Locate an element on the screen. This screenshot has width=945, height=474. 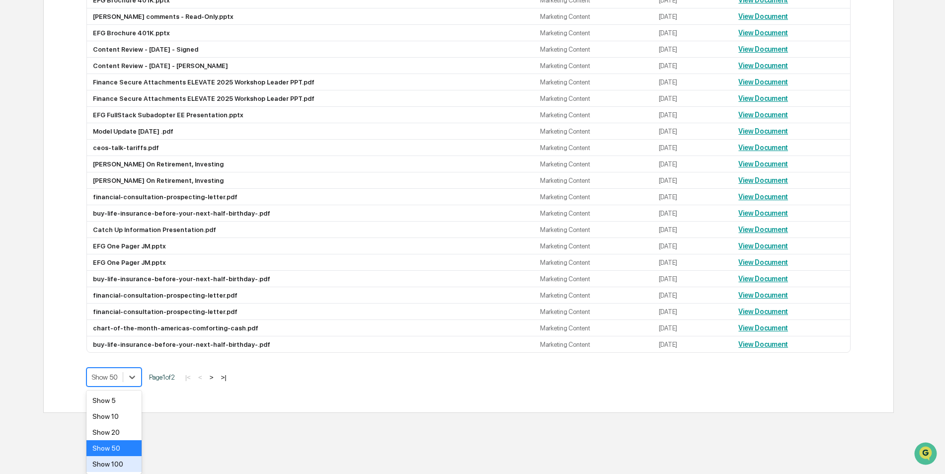
div: Start new chat is located at coordinates (98, 81).